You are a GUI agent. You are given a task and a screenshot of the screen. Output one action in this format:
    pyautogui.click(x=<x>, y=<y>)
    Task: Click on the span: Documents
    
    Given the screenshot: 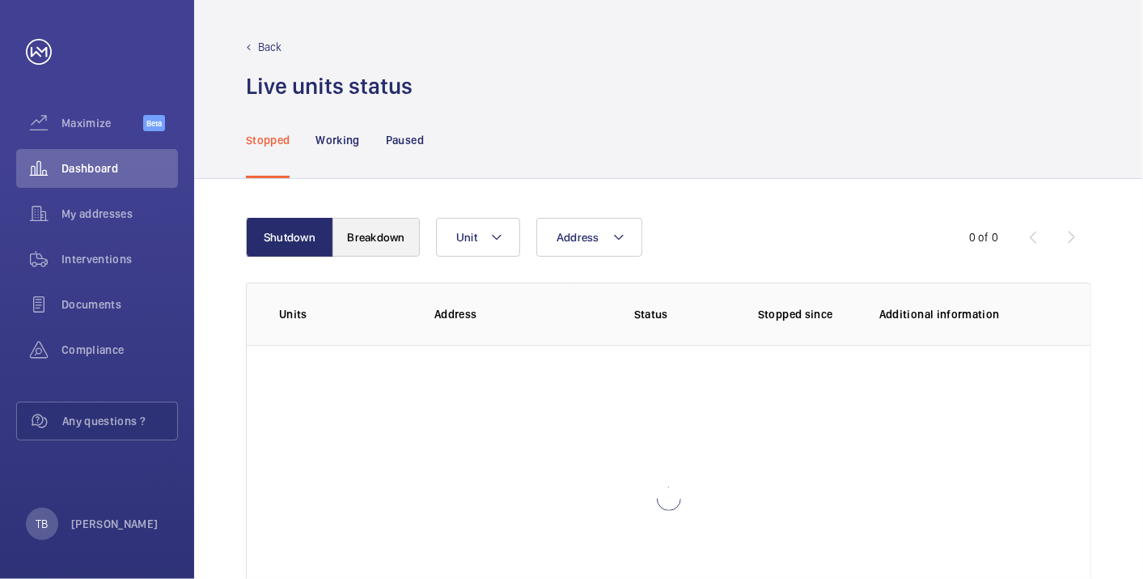 What is the action you would take?
    pyautogui.click(x=120, y=304)
    